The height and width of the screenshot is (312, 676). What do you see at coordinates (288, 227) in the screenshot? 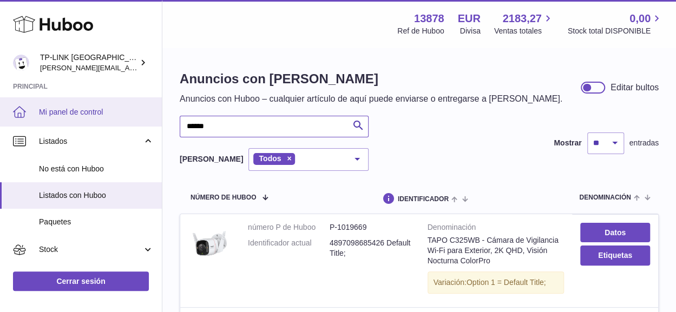
I see `dt: número P de Huboo` at bounding box center [288, 227].